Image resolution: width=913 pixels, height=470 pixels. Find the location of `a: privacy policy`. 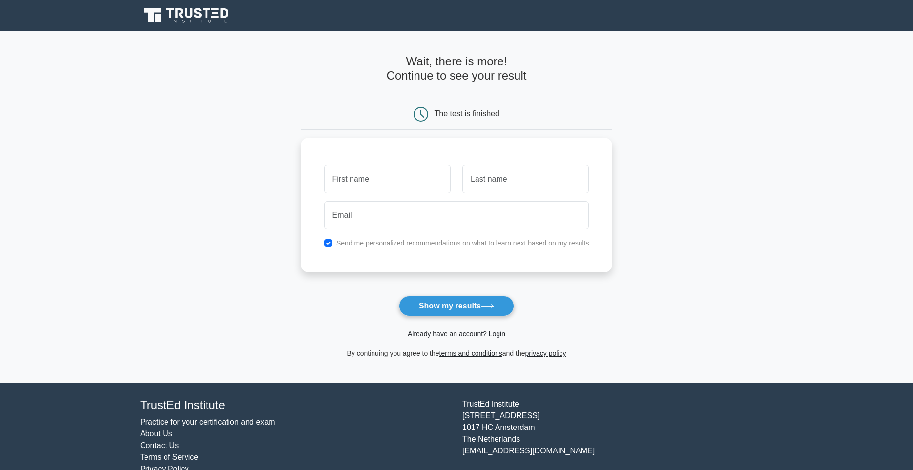

a: privacy policy is located at coordinates (546, 353).